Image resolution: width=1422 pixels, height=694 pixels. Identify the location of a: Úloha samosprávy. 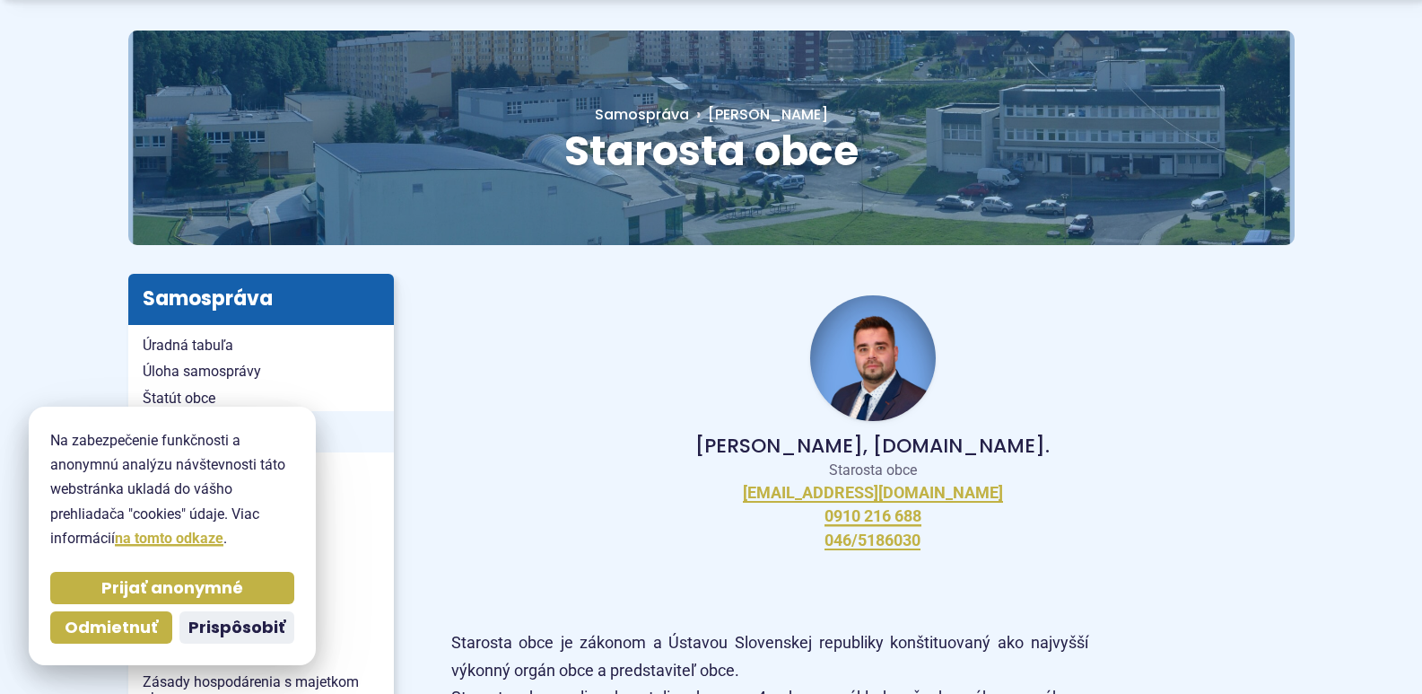
(261, 371).